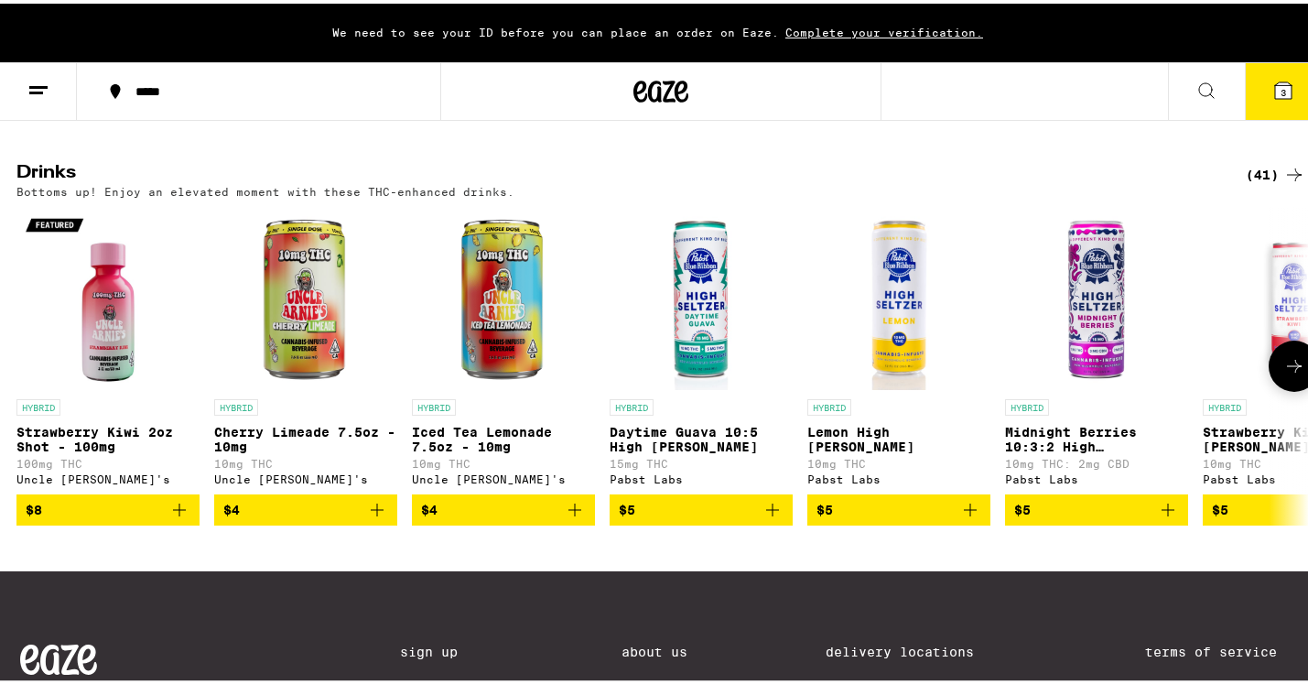  I want to click on span: $8, so click(34, 506).